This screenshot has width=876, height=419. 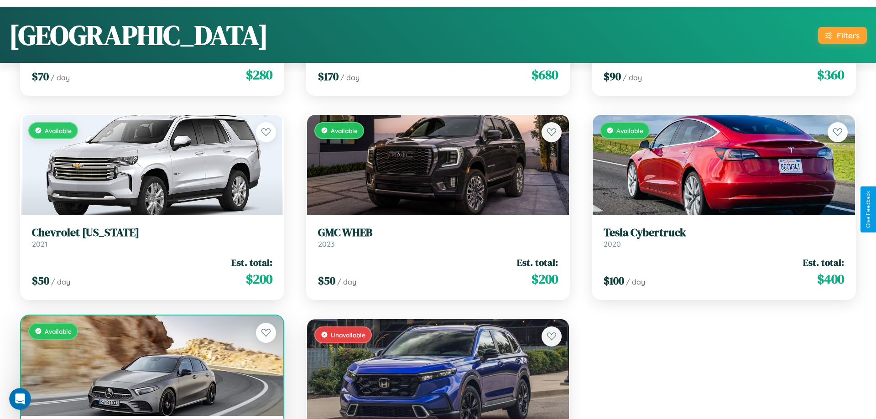 What do you see at coordinates (612, 76) in the screenshot?
I see `span: $ 90` at bounding box center [612, 76].